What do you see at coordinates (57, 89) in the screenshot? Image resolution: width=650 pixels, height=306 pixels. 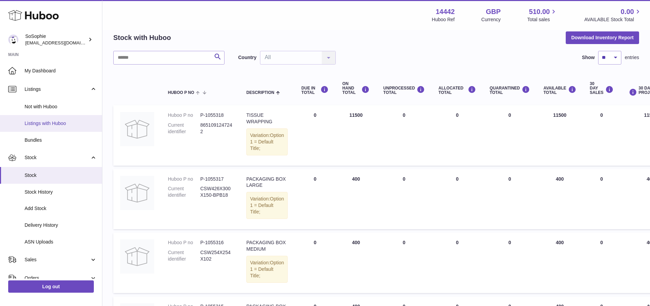 I see `span: Listings` at bounding box center [57, 89].